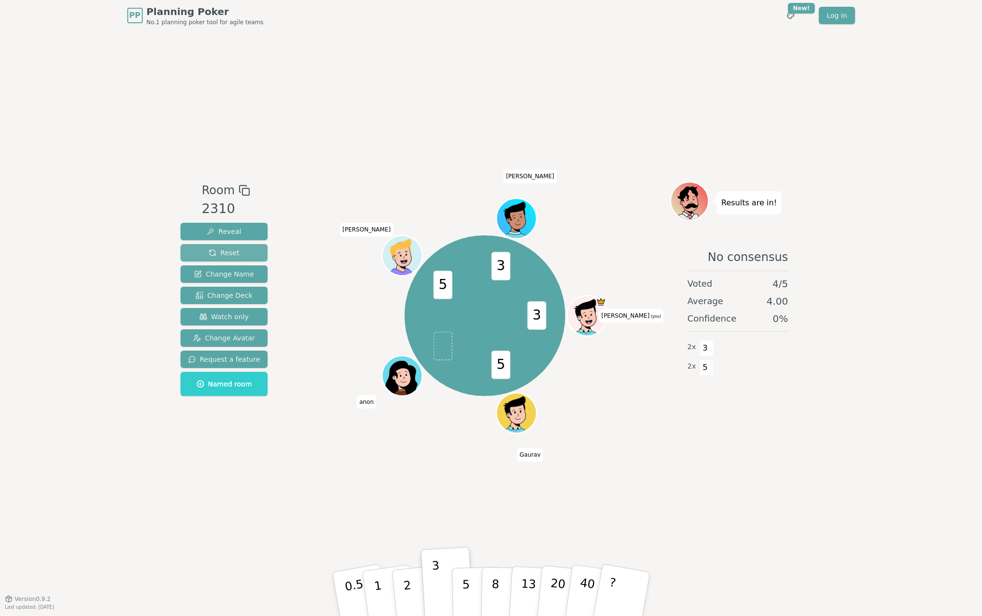  I want to click on button: New!, so click(791, 15).